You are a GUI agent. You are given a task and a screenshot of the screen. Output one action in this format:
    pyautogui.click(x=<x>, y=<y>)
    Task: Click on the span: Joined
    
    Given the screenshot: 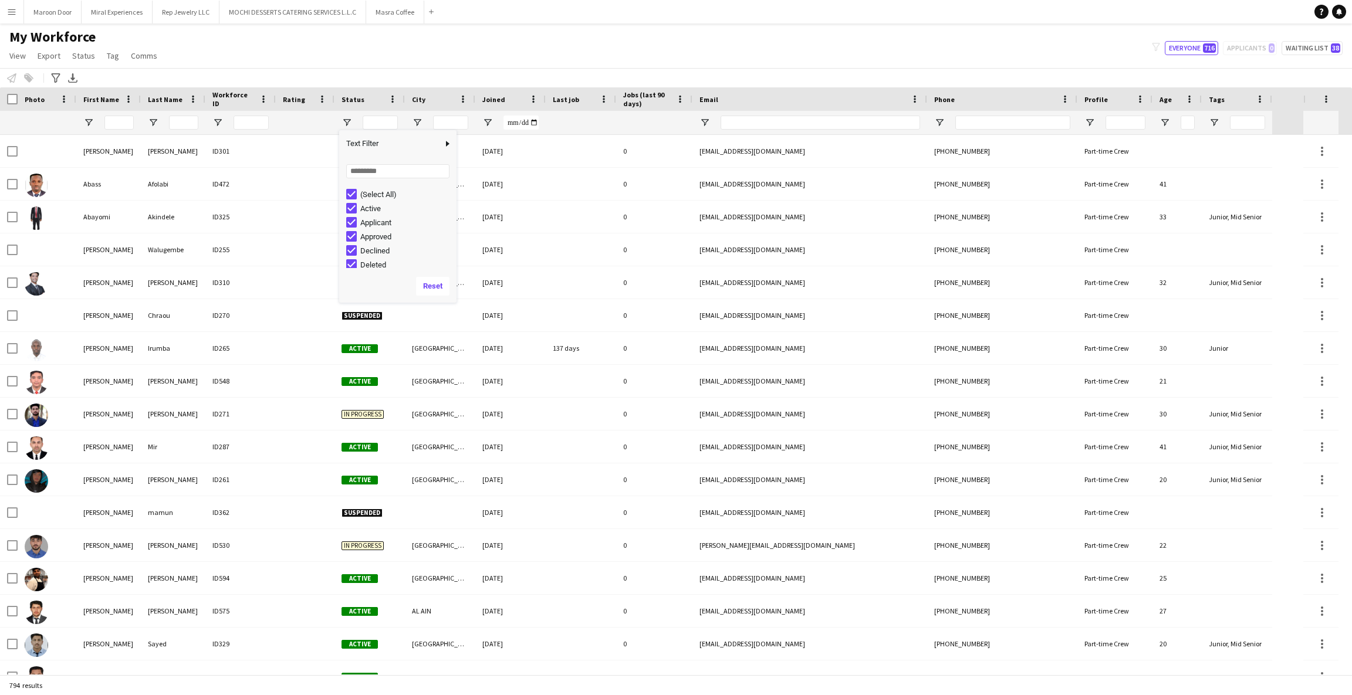 What is the action you would take?
    pyautogui.click(x=494, y=99)
    